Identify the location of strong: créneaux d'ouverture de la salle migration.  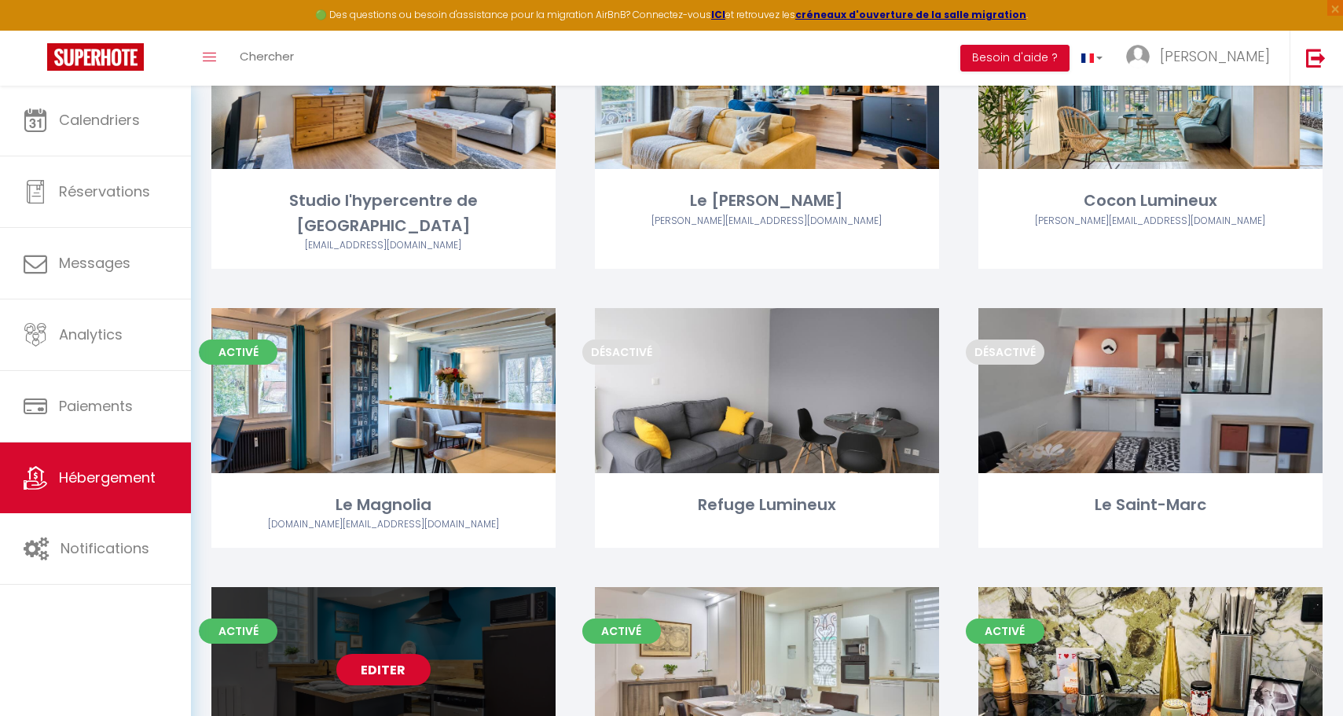
(911, 14).